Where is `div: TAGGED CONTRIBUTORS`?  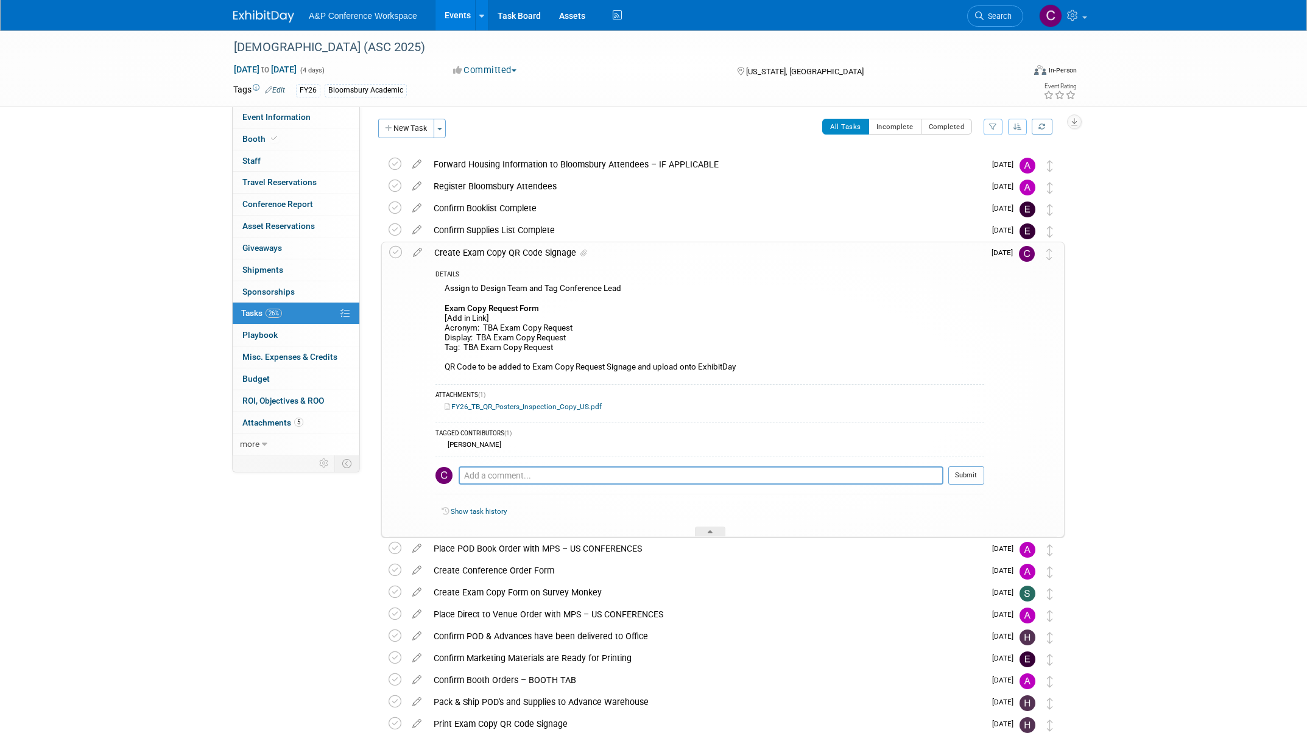
div: TAGGED CONTRIBUTORS is located at coordinates (709, 434).